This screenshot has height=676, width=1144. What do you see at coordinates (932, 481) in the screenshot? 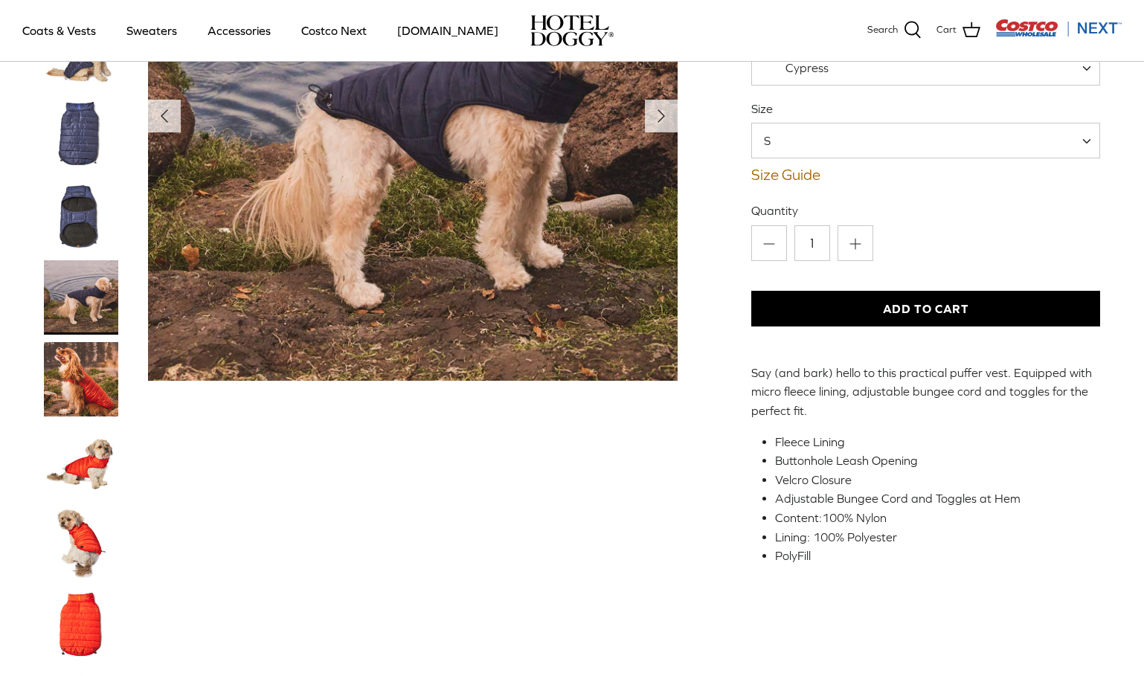
I see `li: Velcro Closure` at bounding box center [932, 481].